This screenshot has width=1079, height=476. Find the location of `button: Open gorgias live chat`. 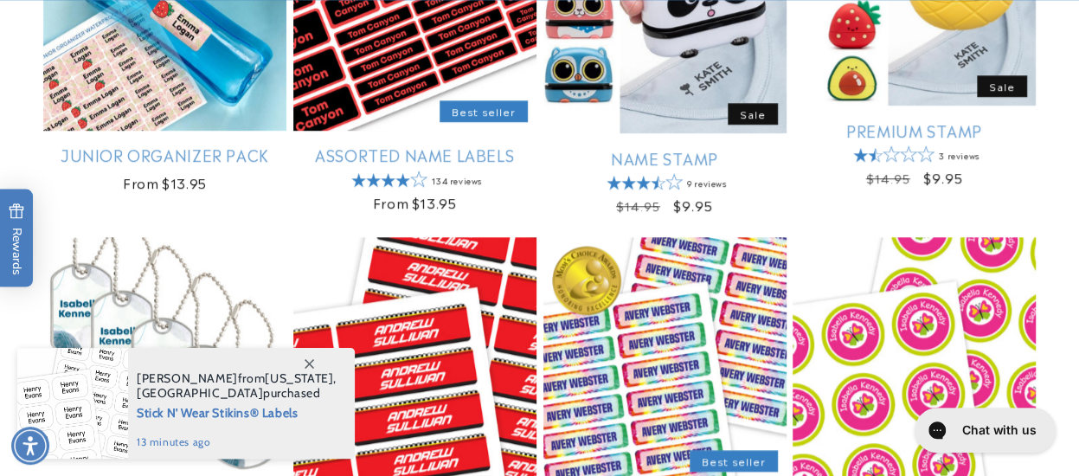

button: Open gorgias live chat is located at coordinates (79, 29).